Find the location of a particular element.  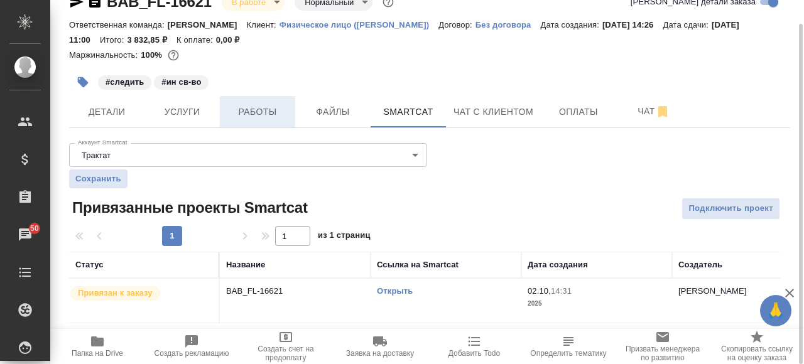

span: из 1 страниц is located at coordinates (344, 237).